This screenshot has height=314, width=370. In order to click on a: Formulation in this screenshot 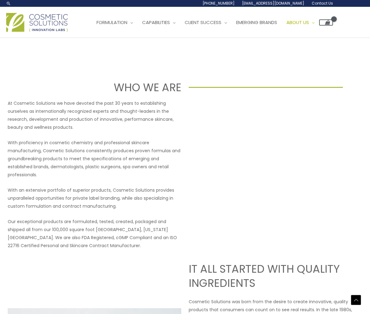, I will do `click(115, 22)`.